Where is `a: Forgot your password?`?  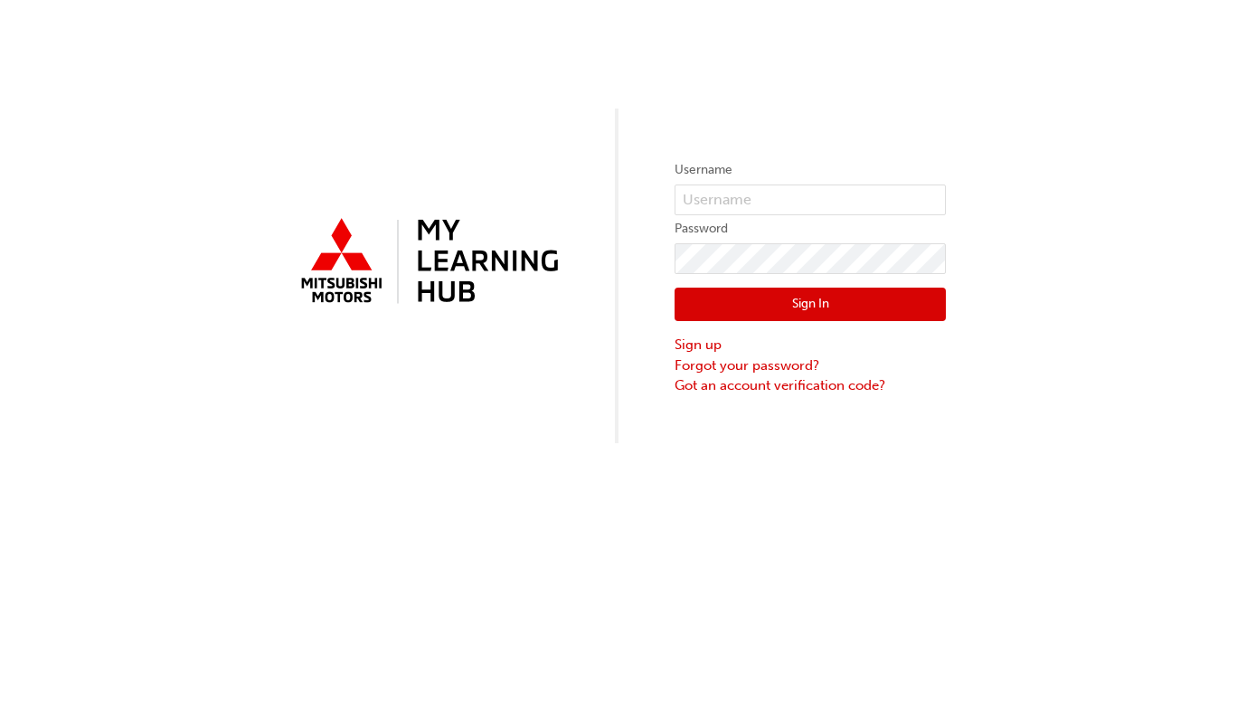 a: Forgot your password? is located at coordinates (810, 365).